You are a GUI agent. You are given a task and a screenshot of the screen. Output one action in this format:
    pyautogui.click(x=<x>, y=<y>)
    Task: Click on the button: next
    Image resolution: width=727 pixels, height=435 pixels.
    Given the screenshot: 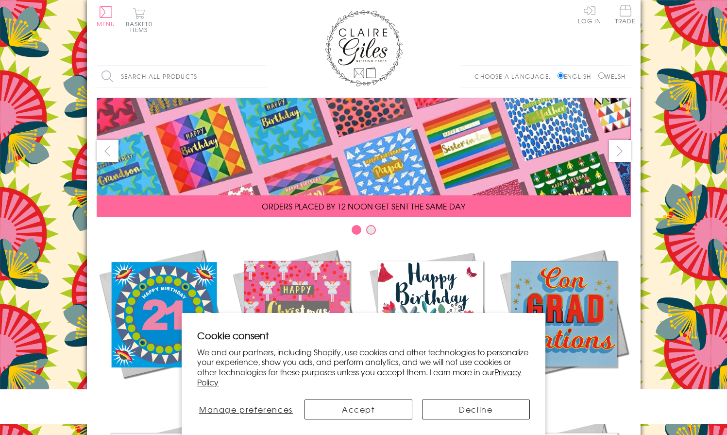 What is the action you would take?
    pyautogui.click(x=620, y=151)
    